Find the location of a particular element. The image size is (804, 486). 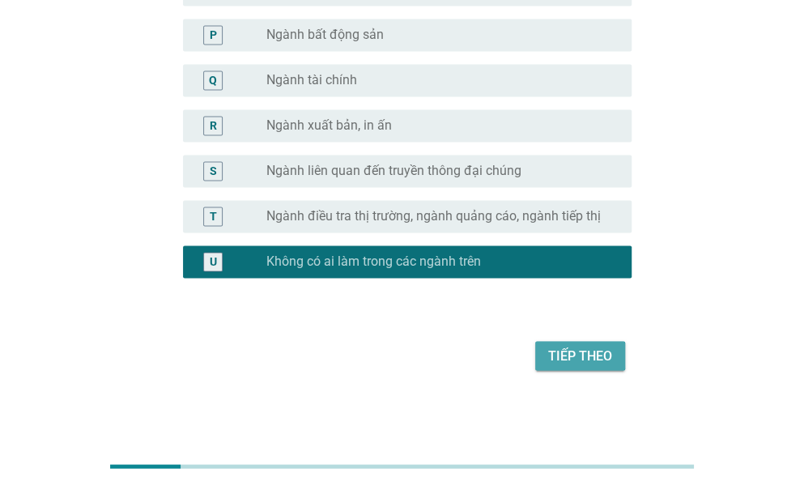

label: Ngành điều tra thị trường, ngành quảng cáo, ngành tiếp thị is located at coordinates (433, 216).